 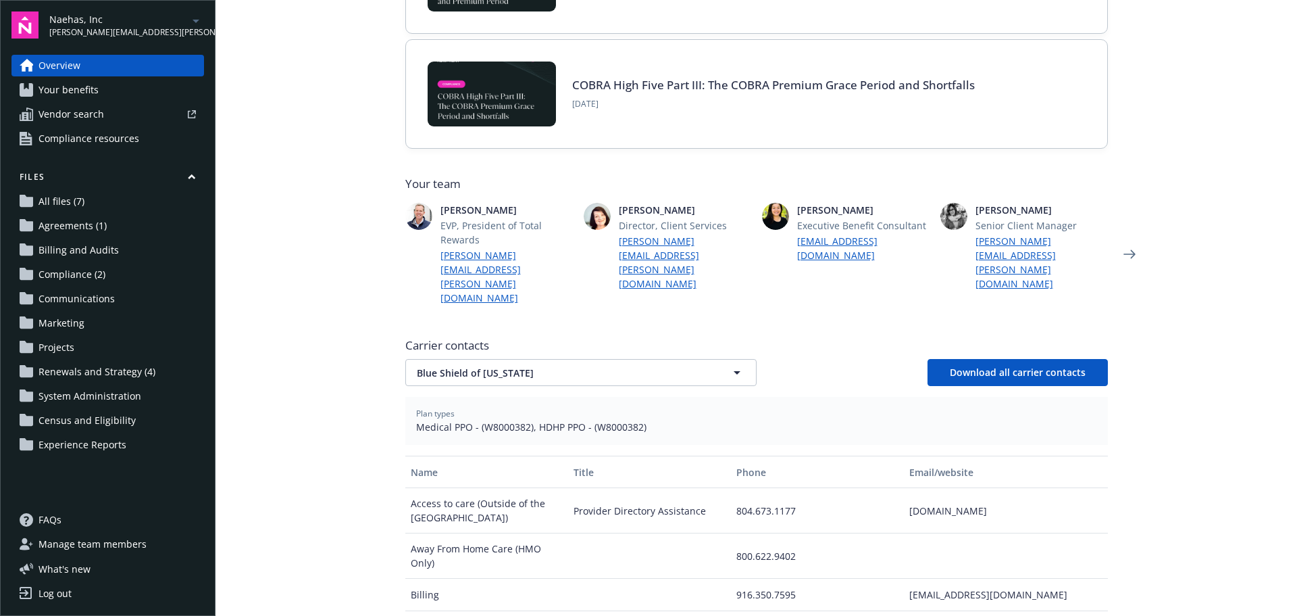 I want to click on a: Projects, so click(x=107, y=347).